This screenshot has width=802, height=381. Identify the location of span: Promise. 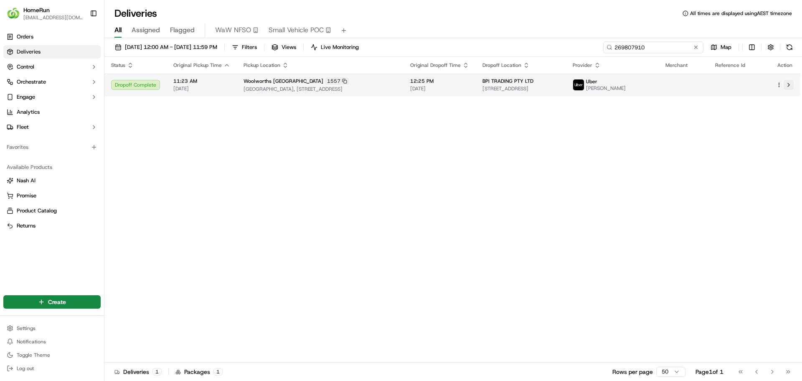
(26, 196).